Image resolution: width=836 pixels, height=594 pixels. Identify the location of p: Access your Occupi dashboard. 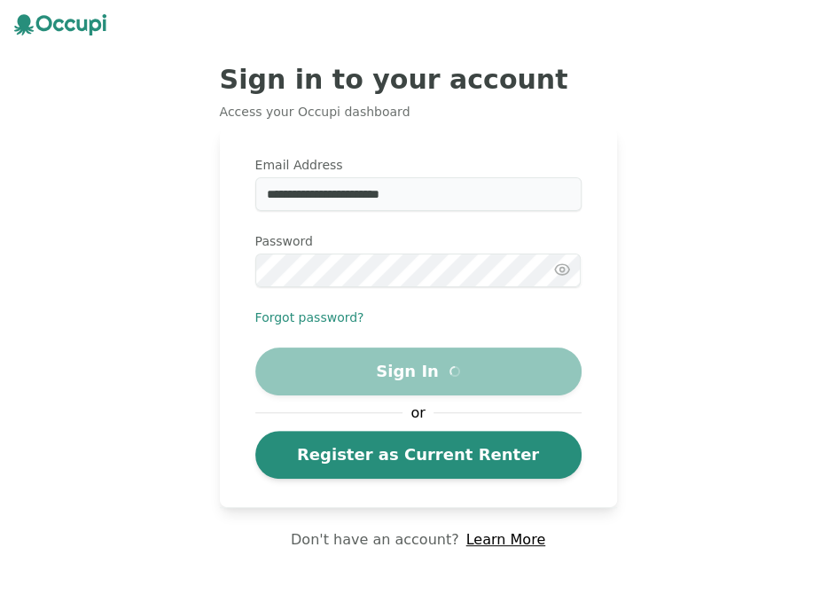
(418, 112).